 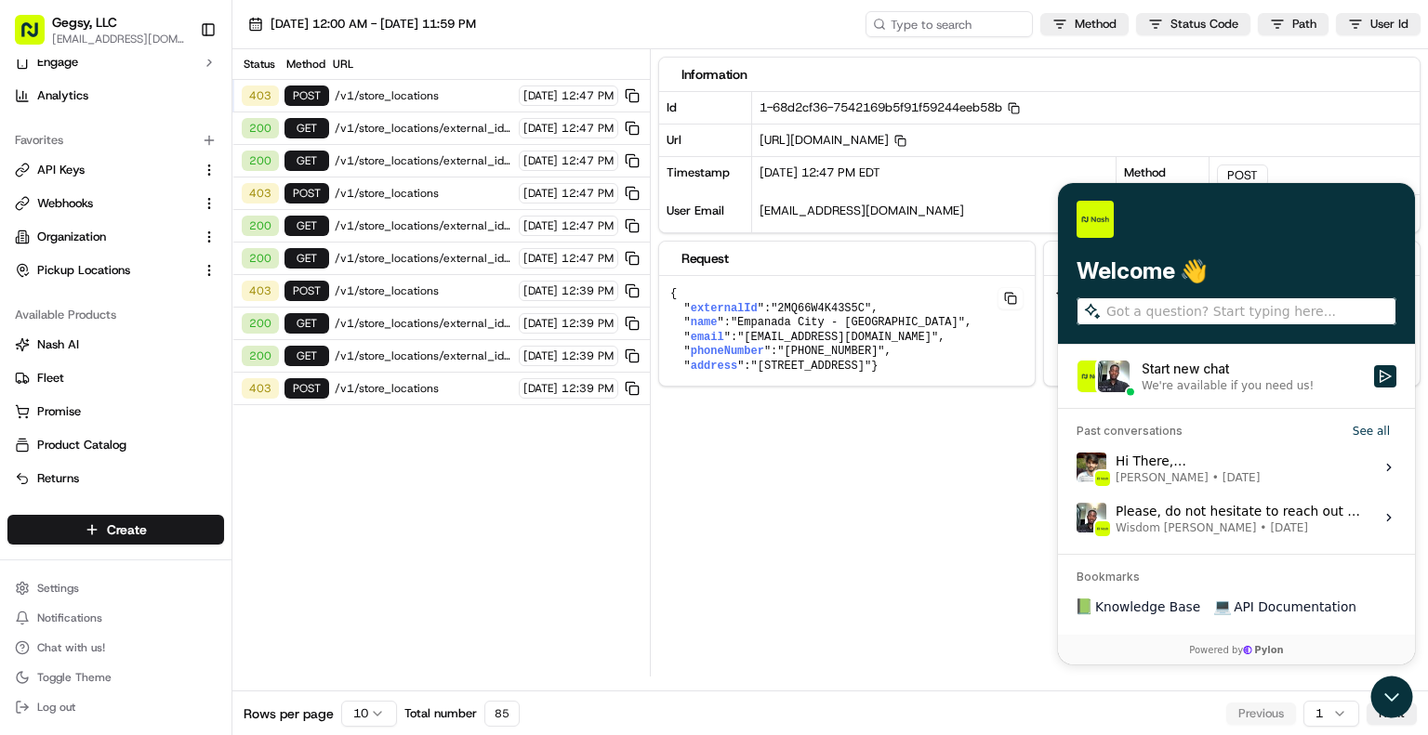 What do you see at coordinates (1084, 24) in the screenshot?
I see `button: Method` at bounding box center [1084, 24].